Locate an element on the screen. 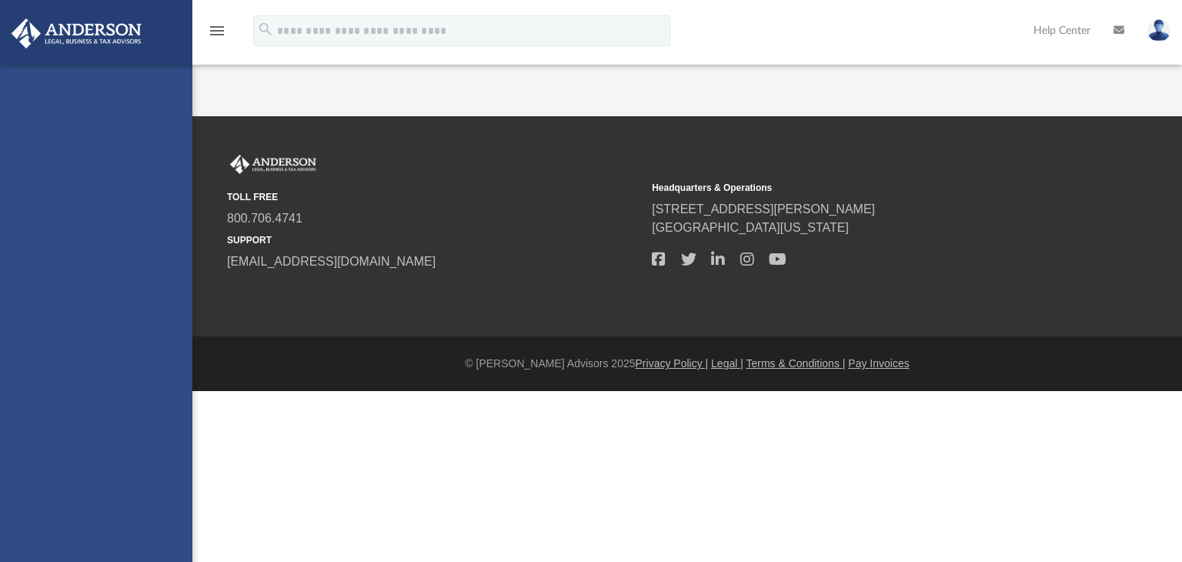  a: Terms & Conditions | is located at coordinates (796, 363).